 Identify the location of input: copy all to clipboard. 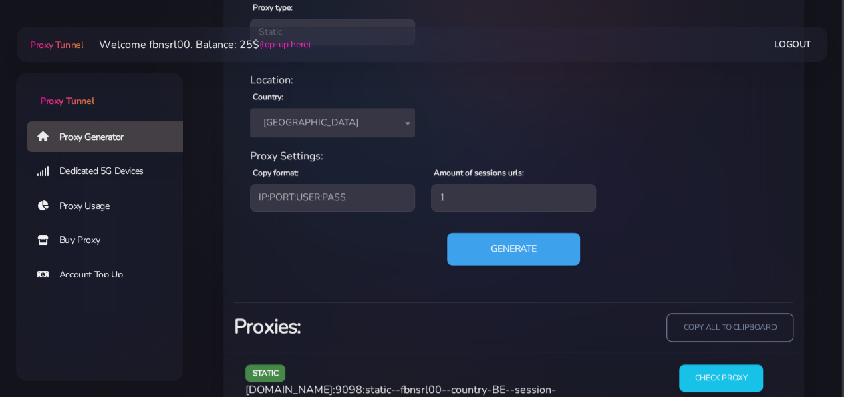
(729, 327).